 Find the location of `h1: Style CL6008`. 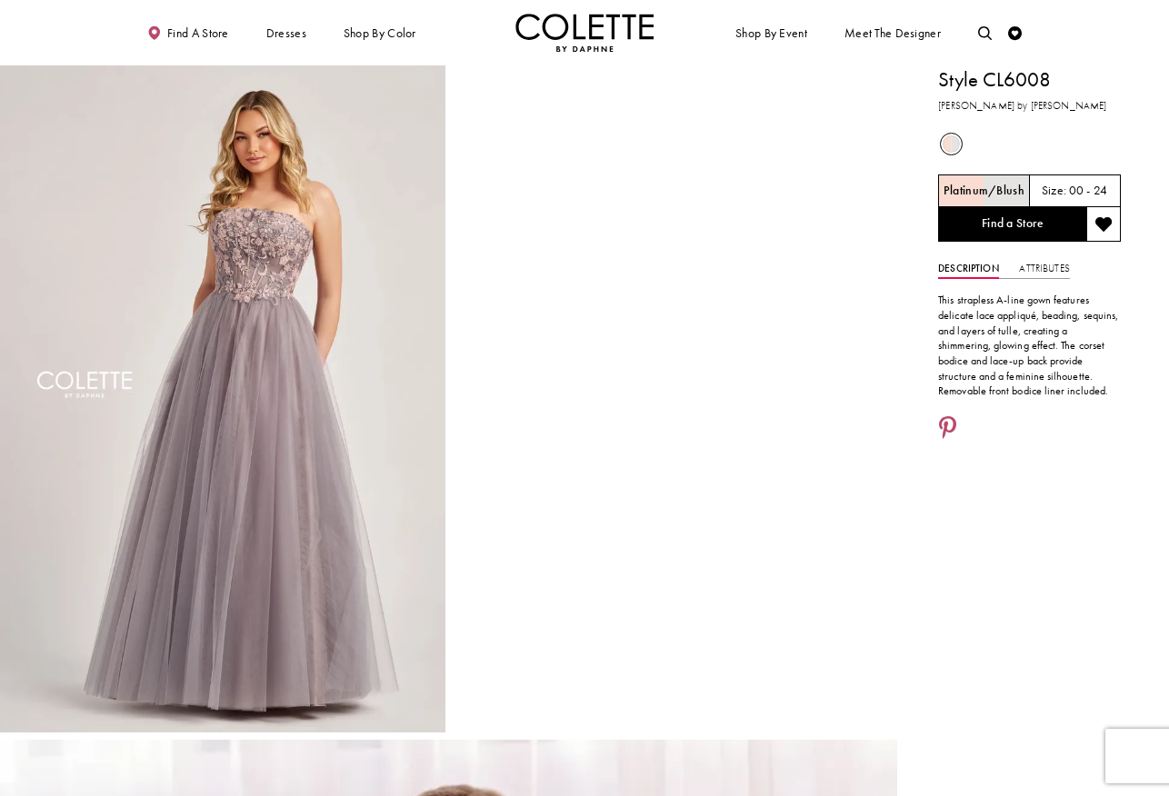

h1: Style CL6008 is located at coordinates (1029, 80).